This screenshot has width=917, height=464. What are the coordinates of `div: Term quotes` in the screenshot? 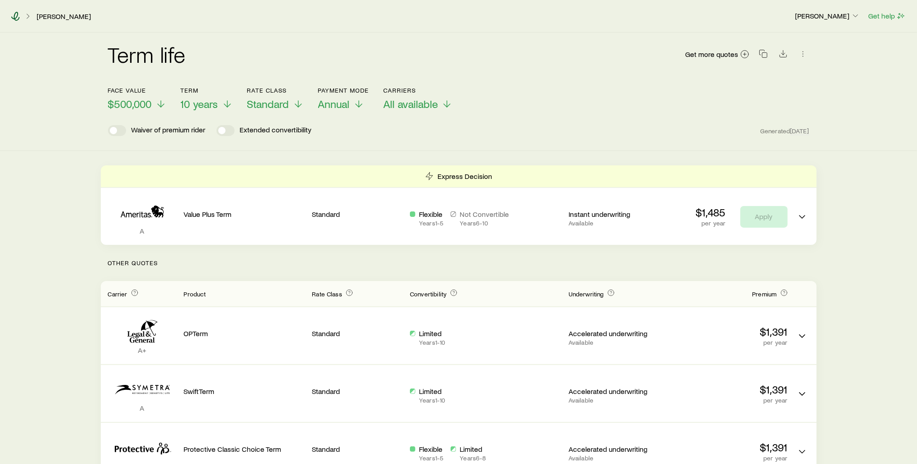 It's located at (459, 205).